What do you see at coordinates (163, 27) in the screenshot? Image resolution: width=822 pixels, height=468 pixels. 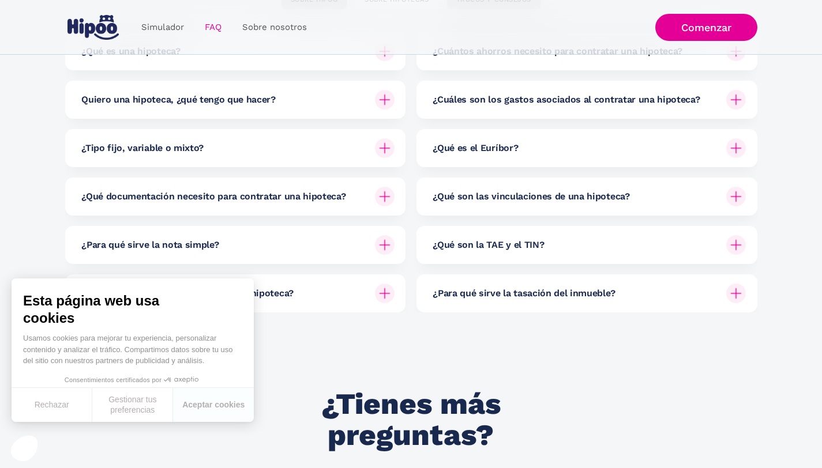 I see `a: Simulador` at bounding box center [163, 27].